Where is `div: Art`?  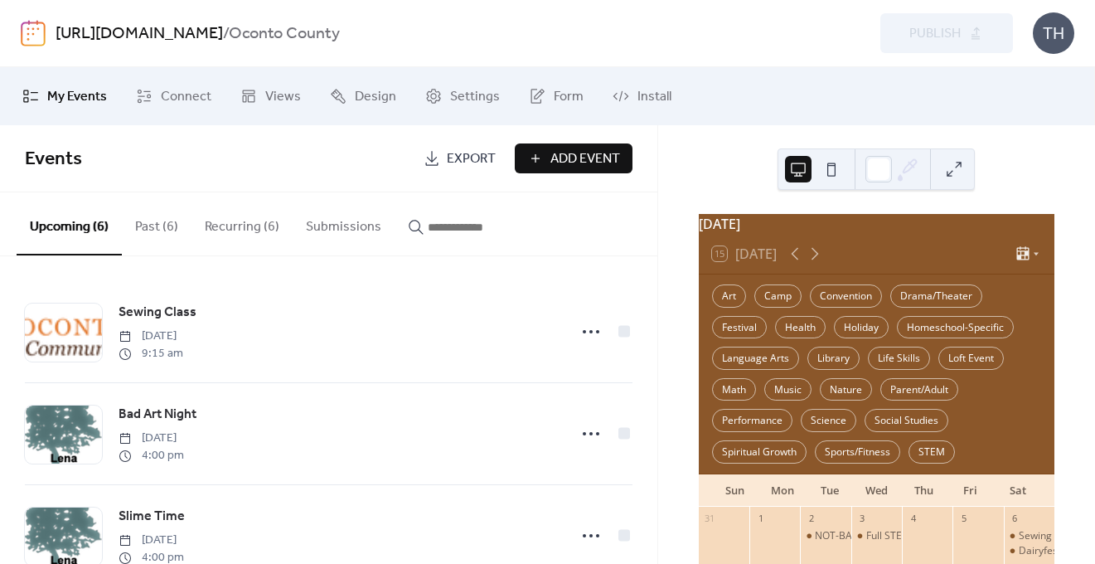 div: Art is located at coordinates (729, 296).